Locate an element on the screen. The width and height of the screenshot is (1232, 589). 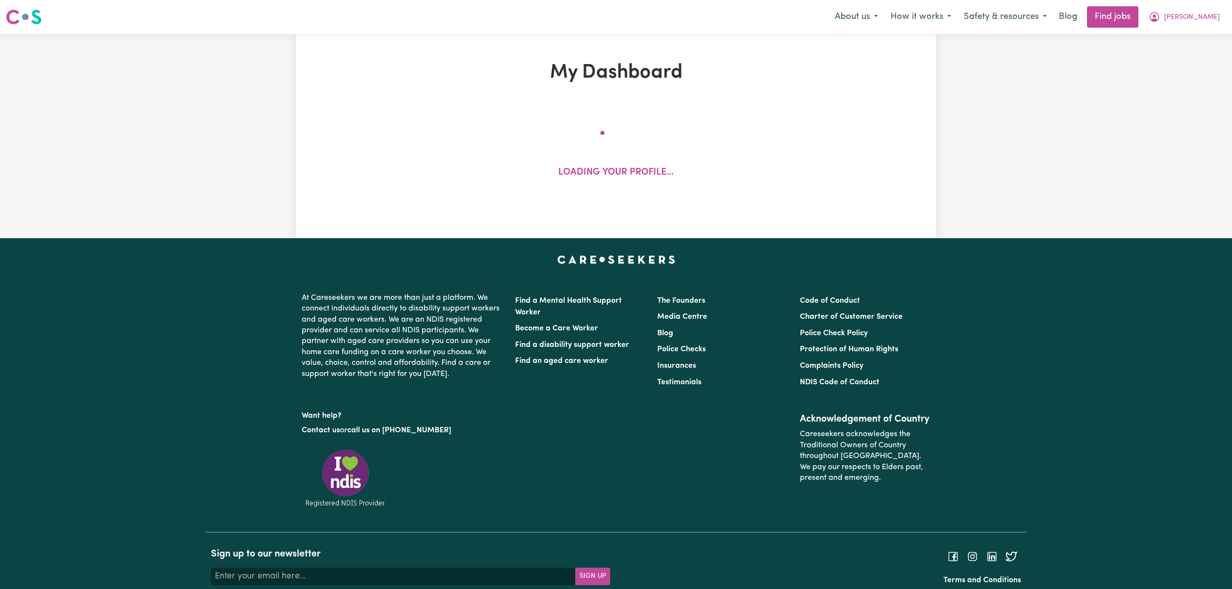
a: Police Checks is located at coordinates (682, 349).